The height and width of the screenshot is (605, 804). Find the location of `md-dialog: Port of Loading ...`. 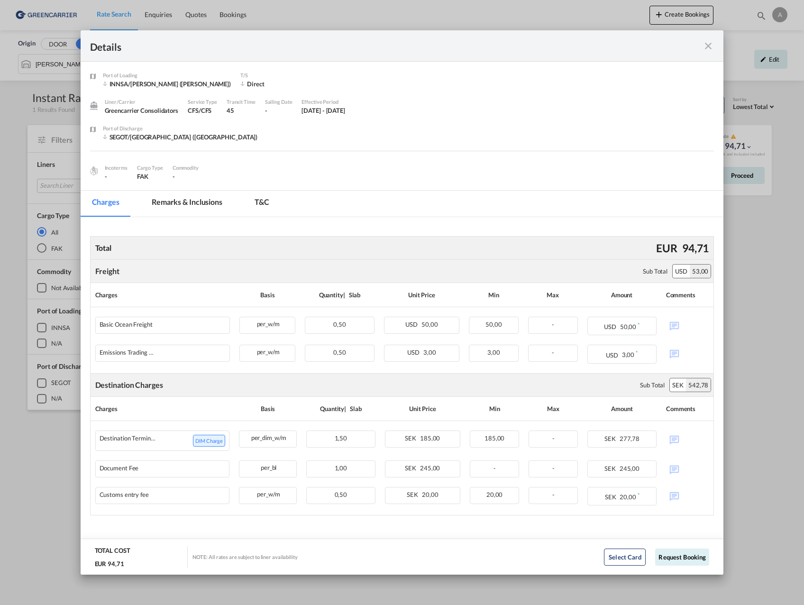

md-dialog: Port of Loading ... is located at coordinates (402, 303).